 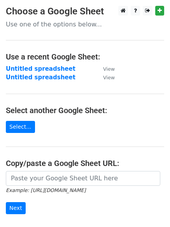 I want to click on p: Use one of the options below..., so click(x=85, y=24).